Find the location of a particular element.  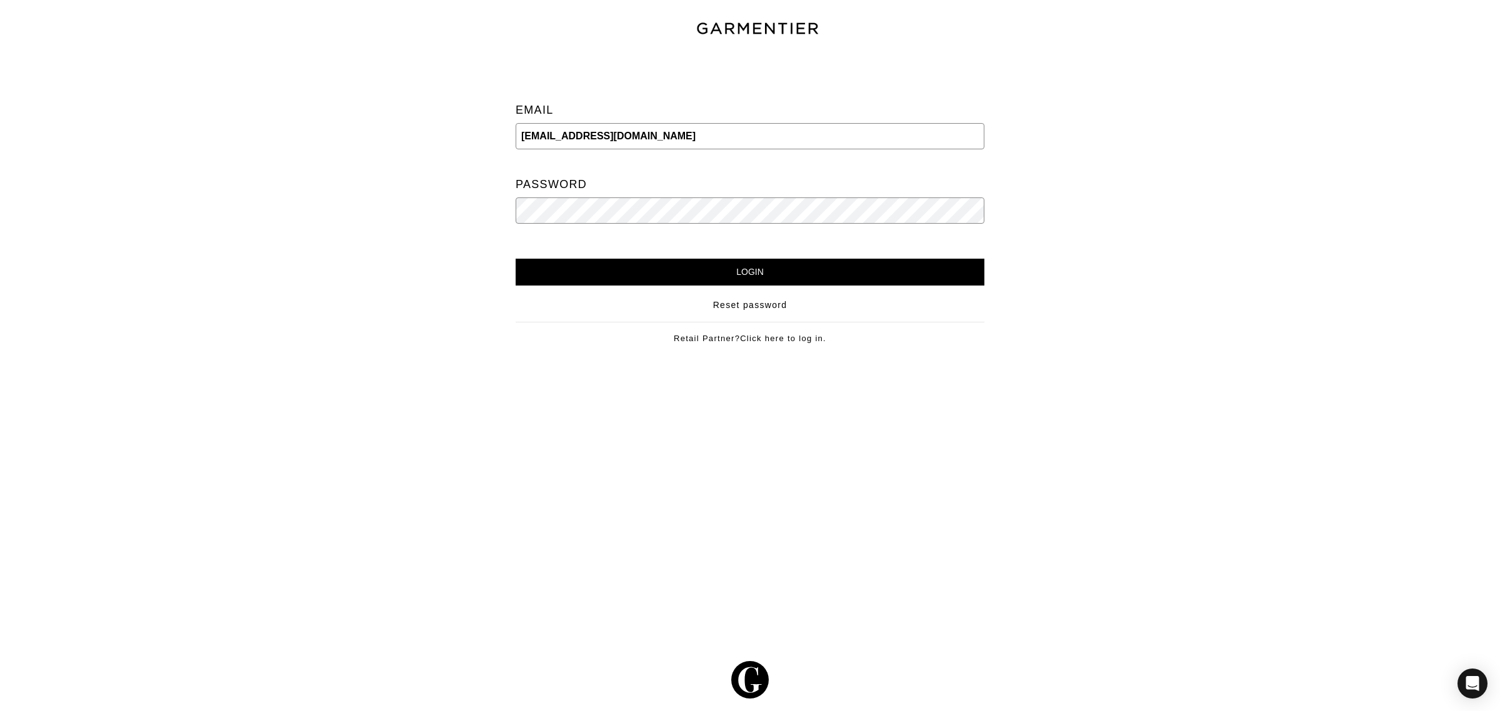

div: Open Intercom Messenger is located at coordinates (1472, 684).